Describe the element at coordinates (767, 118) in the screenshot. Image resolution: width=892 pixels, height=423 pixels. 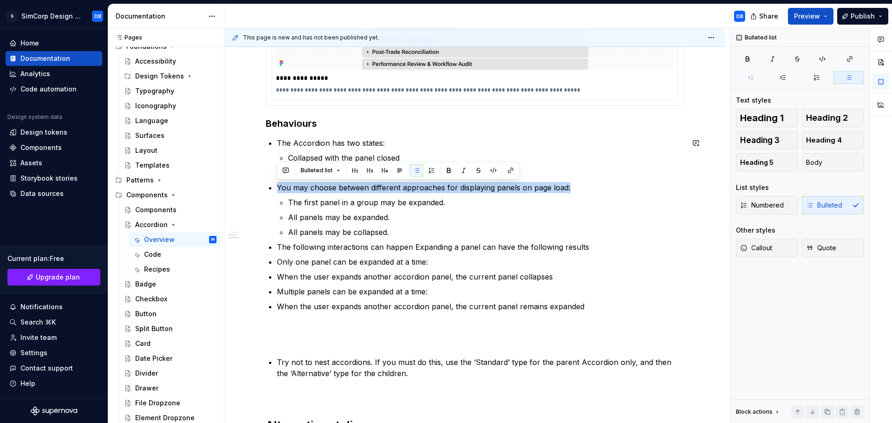
I see `button: Heading 1` at that location.